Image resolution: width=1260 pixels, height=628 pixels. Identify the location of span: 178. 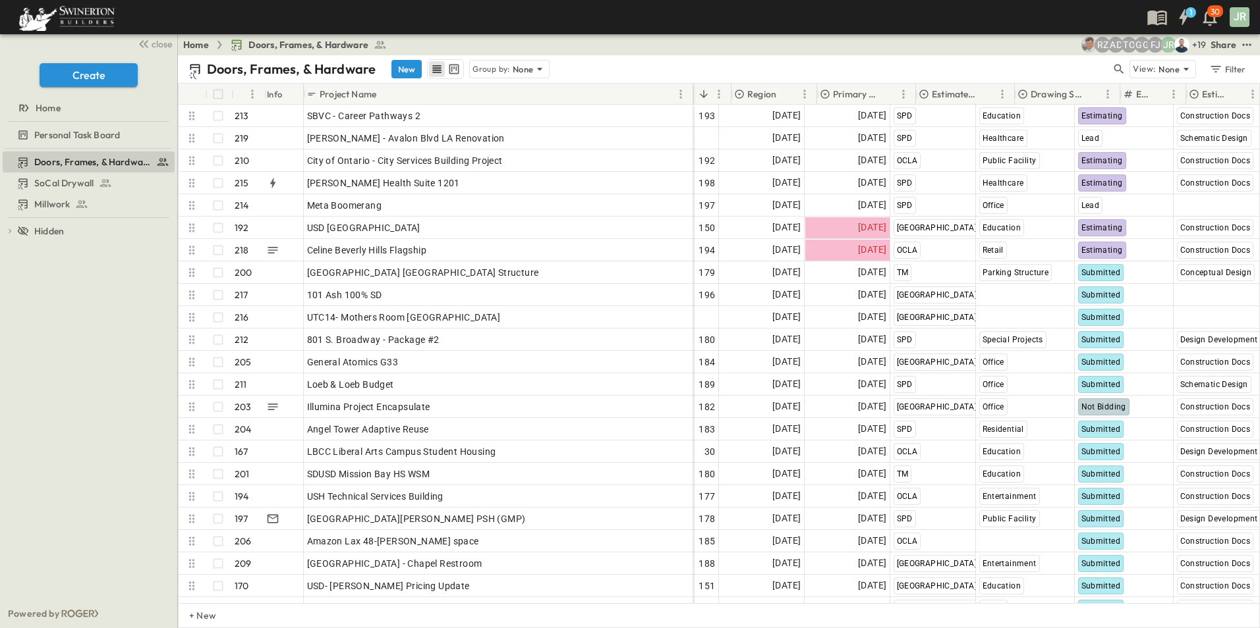
(706, 519).